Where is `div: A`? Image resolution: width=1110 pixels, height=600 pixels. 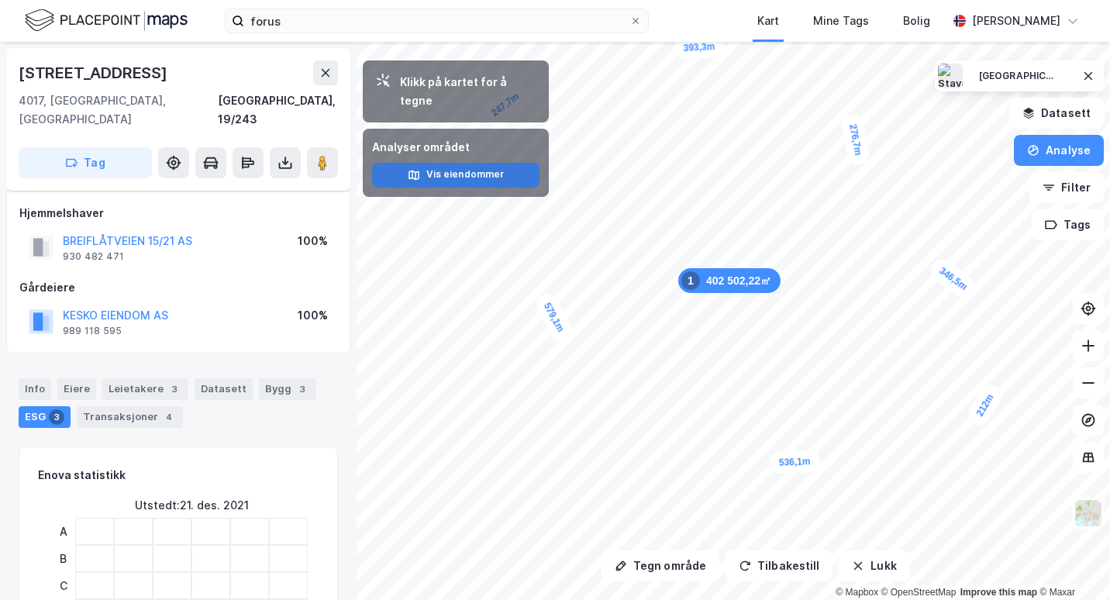
div: A is located at coordinates (63, 531).